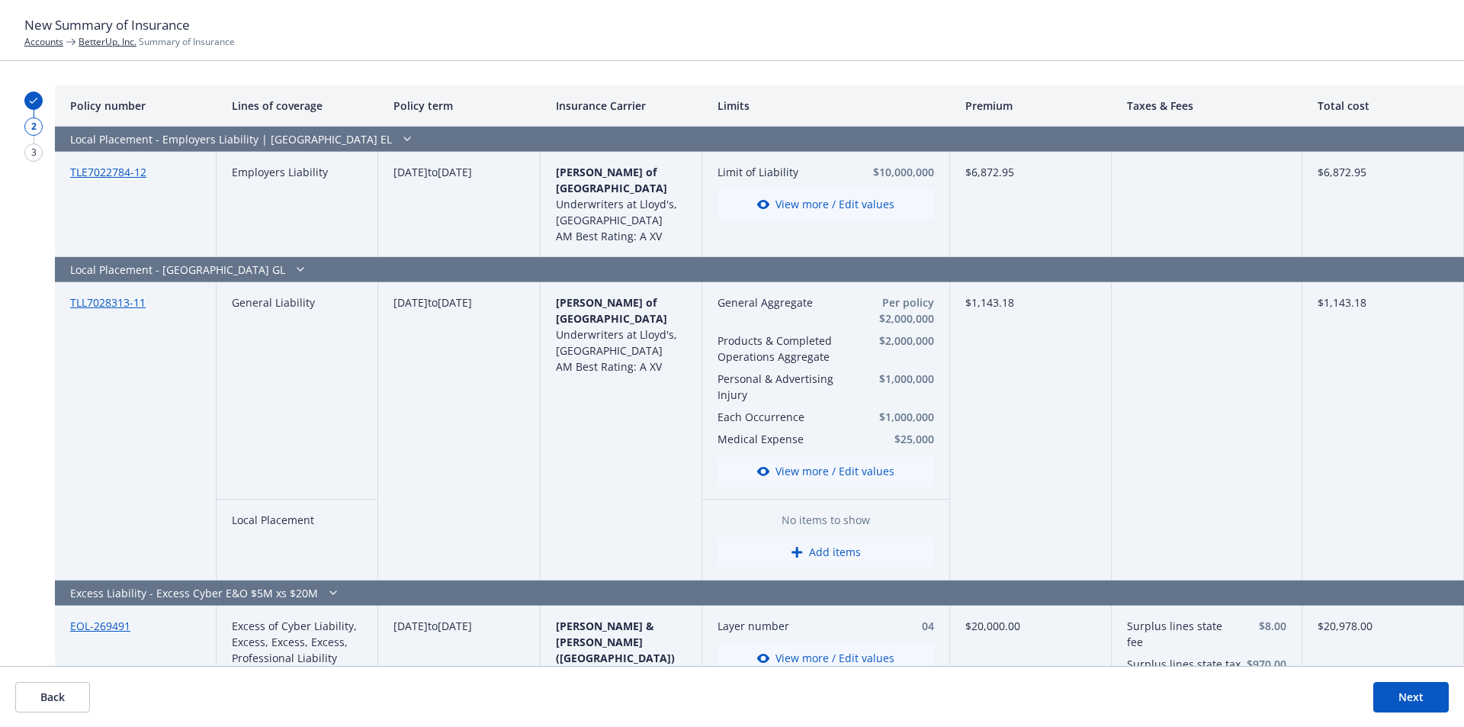 This screenshot has width=1464, height=727. Describe the element at coordinates (297, 204) in the screenshot. I see `div: Employers Liability` at that location.